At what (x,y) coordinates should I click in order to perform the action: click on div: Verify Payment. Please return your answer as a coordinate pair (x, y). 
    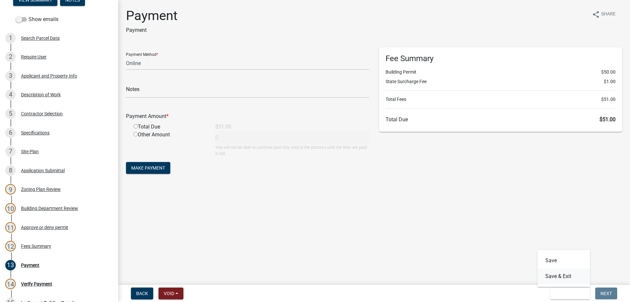
    Looking at the image, I should click on (36, 284).